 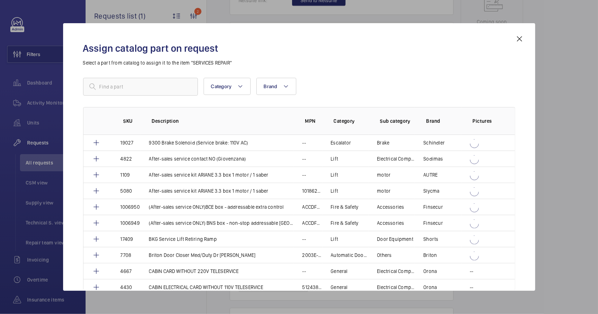 What do you see at coordinates (194, 271) in the screenshot?
I see `p: CABIN CARD WITHOUT 220V TELESERVICE` at bounding box center [194, 271].